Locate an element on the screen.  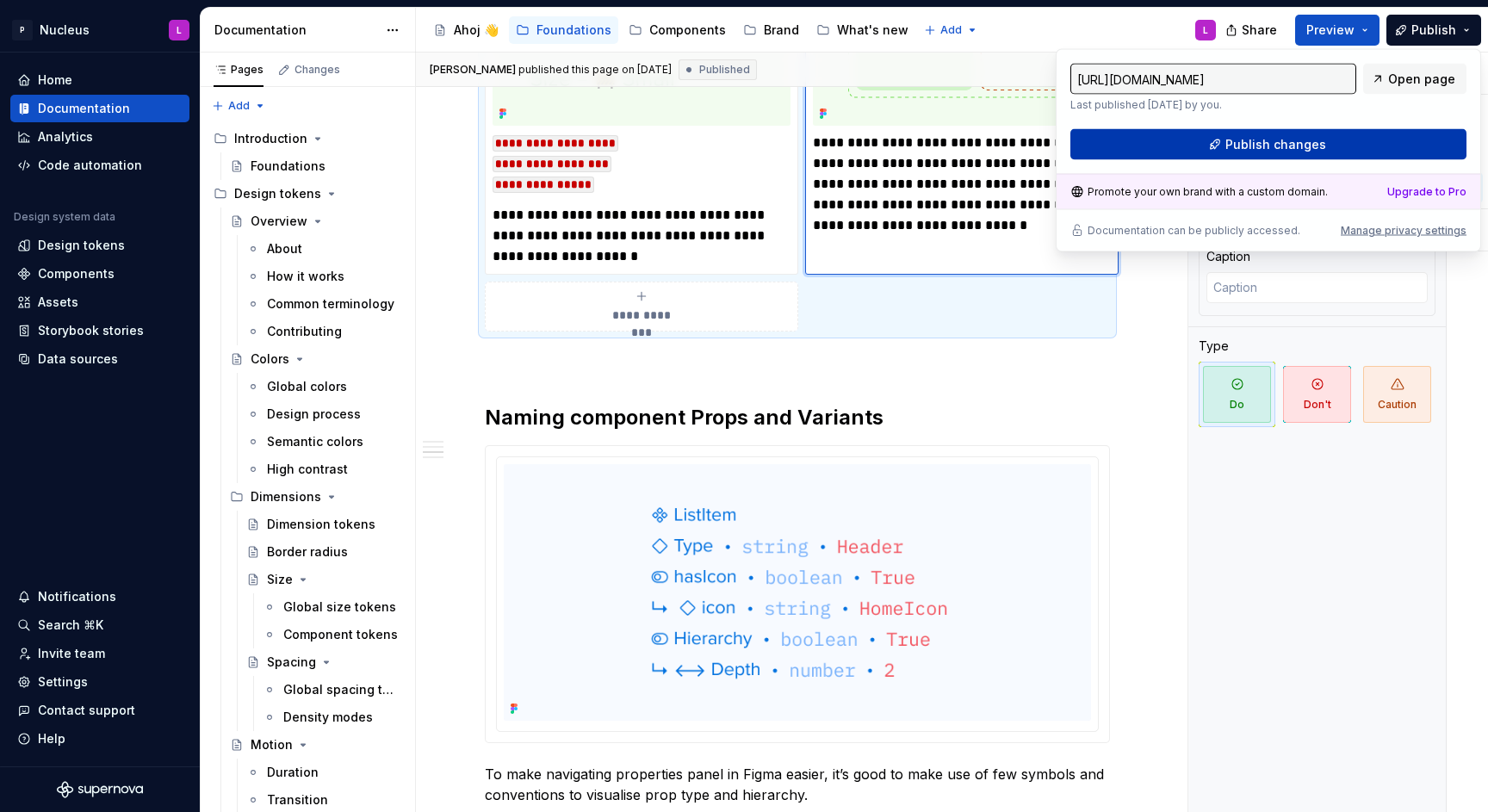
div: Semantic colors is located at coordinates (315, 441).